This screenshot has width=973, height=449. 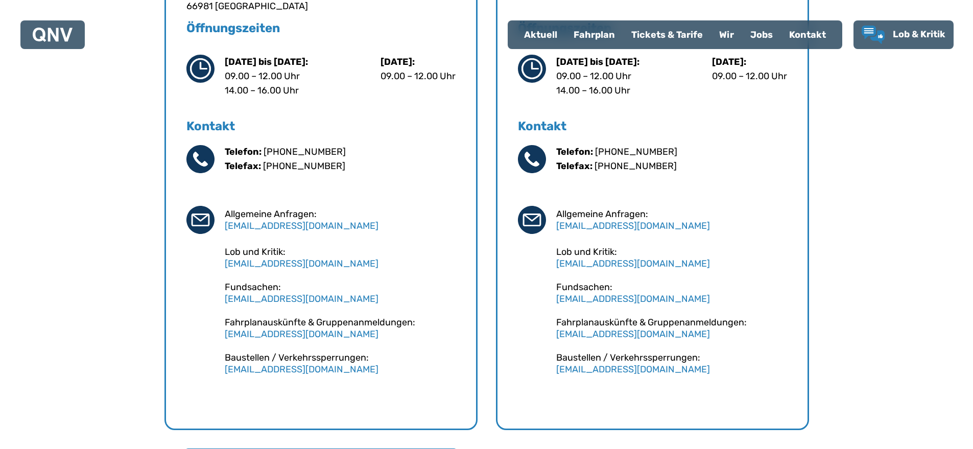 What do you see at coordinates (761, 35) in the screenshot?
I see `div: Jobs` at bounding box center [761, 35].